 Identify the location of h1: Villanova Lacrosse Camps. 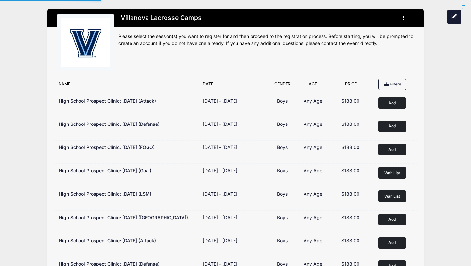
(161, 18).